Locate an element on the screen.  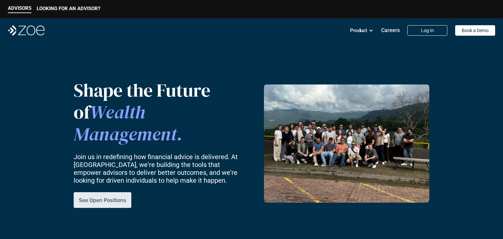
p: ADVISORS is located at coordinates (20, 8).